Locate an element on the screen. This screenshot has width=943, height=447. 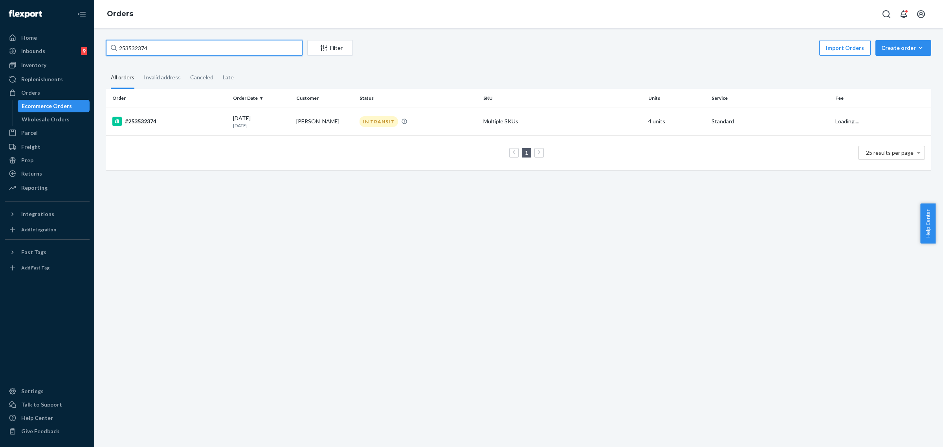
div: Returns is located at coordinates (31, 174).